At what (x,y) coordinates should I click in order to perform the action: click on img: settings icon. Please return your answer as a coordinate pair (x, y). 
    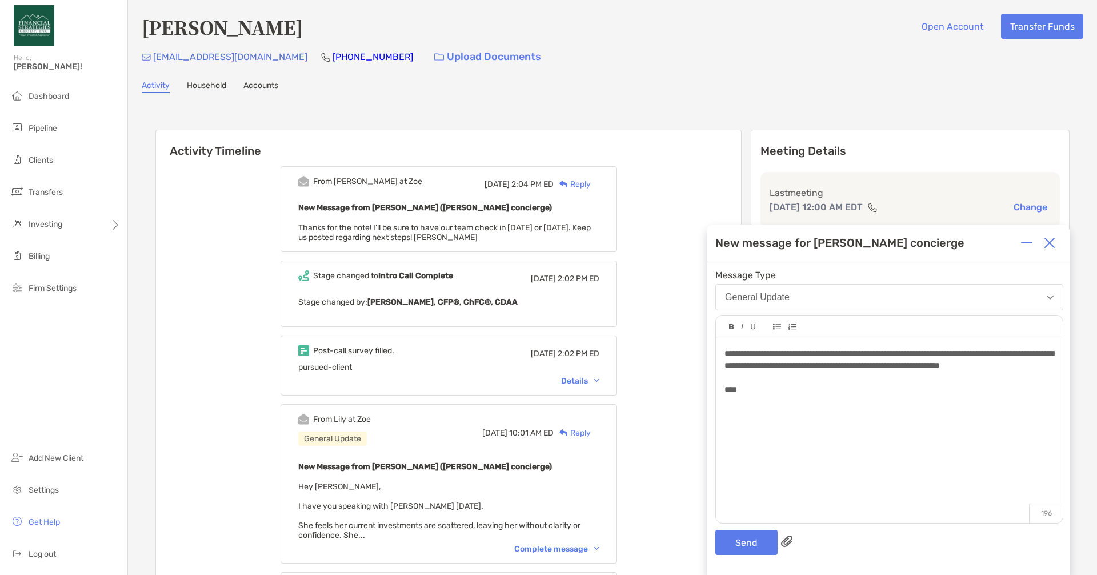
    Looking at the image, I should click on (17, 489).